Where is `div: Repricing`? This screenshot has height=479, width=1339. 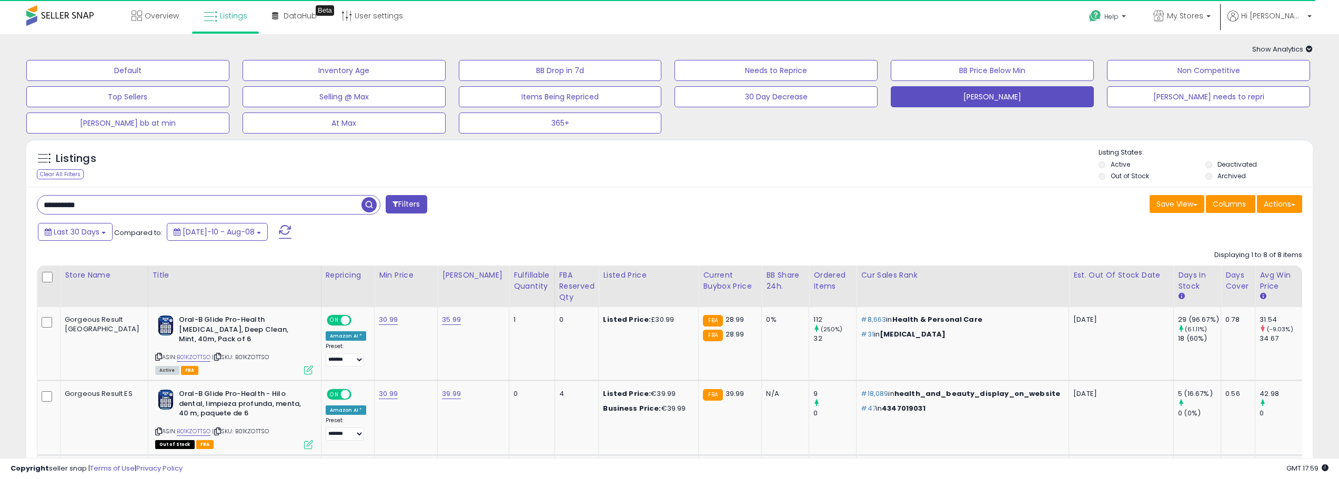
div: Repricing is located at coordinates (348, 275).